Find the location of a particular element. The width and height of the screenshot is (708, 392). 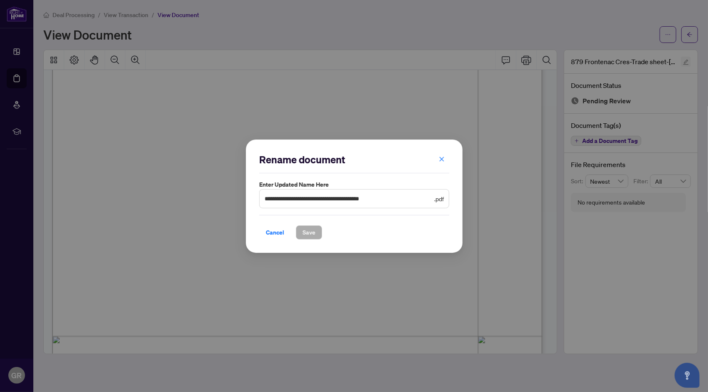

span: close is located at coordinates (441, 159).